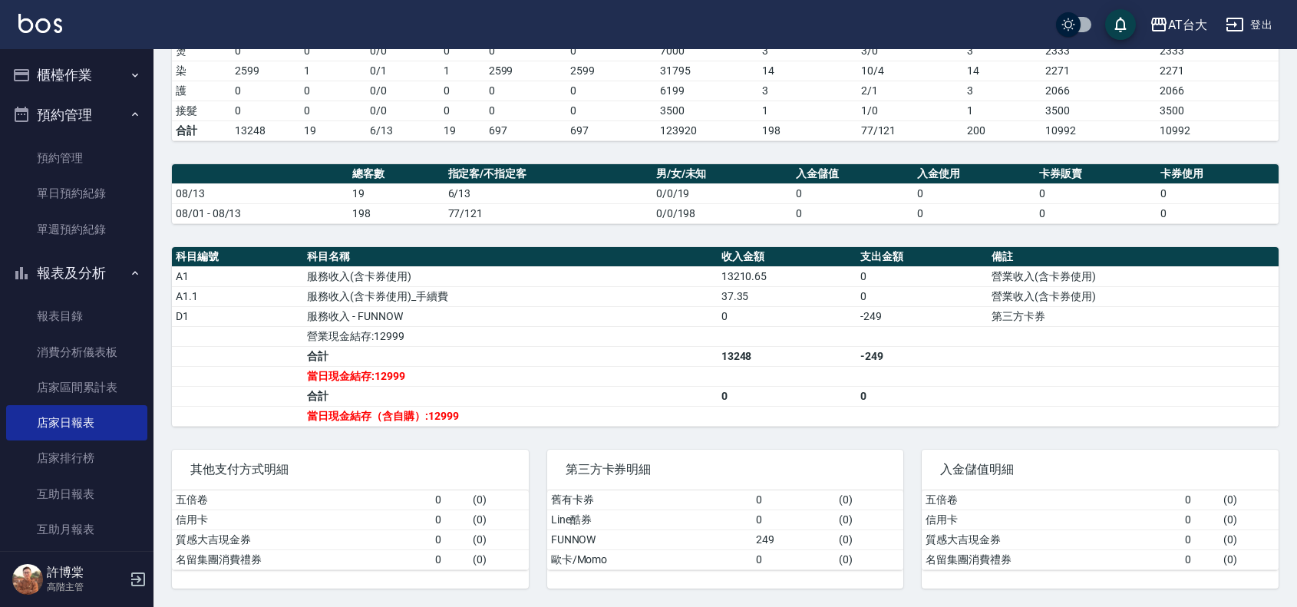 The image size is (1297, 607). Describe the element at coordinates (77, 158) in the screenshot. I see `a: 預約管理` at that location.